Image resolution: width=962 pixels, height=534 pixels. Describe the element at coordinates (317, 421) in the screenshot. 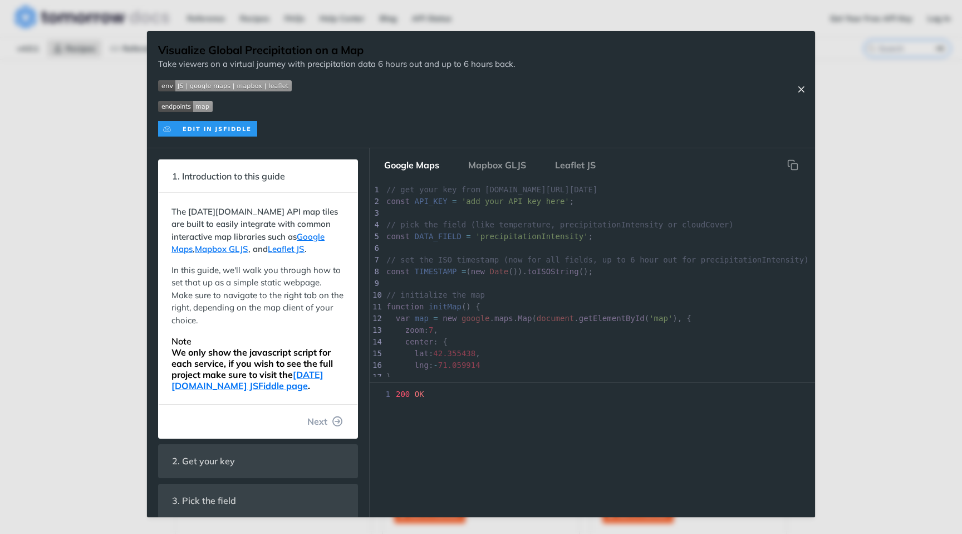

I see `span: Next` at that location.